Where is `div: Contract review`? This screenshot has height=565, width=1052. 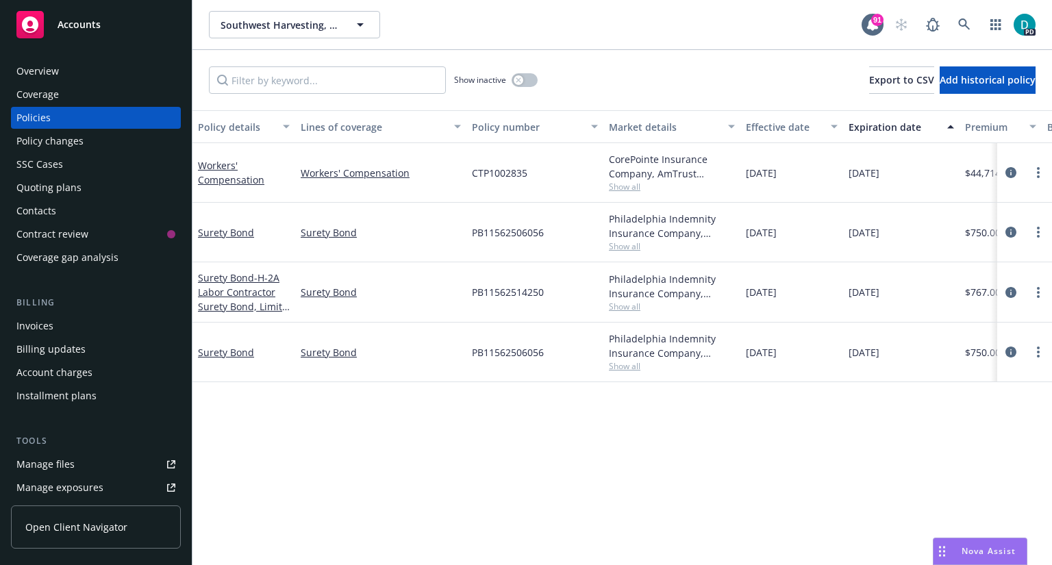
div: Contract review is located at coordinates (52, 234).